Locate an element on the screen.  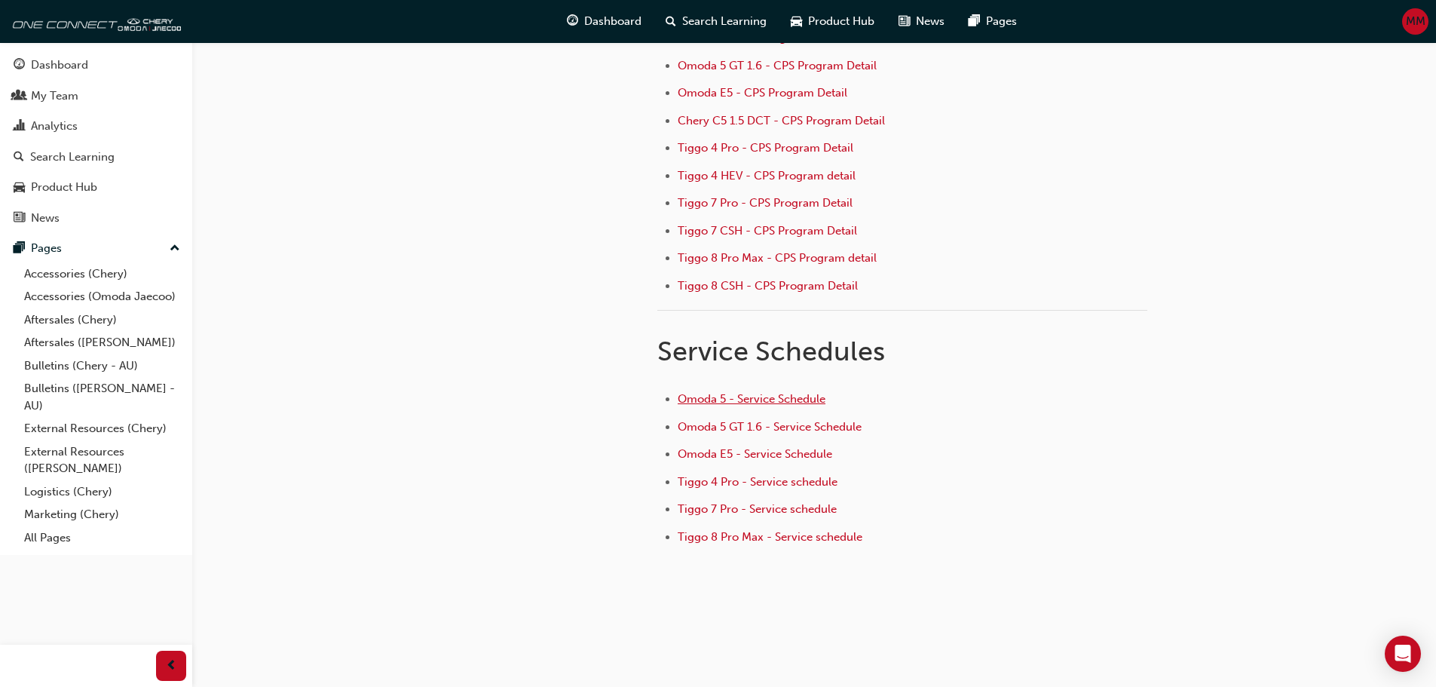
a: Tiggo 7 Pro - CPS Program Detail is located at coordinates (765, 203).